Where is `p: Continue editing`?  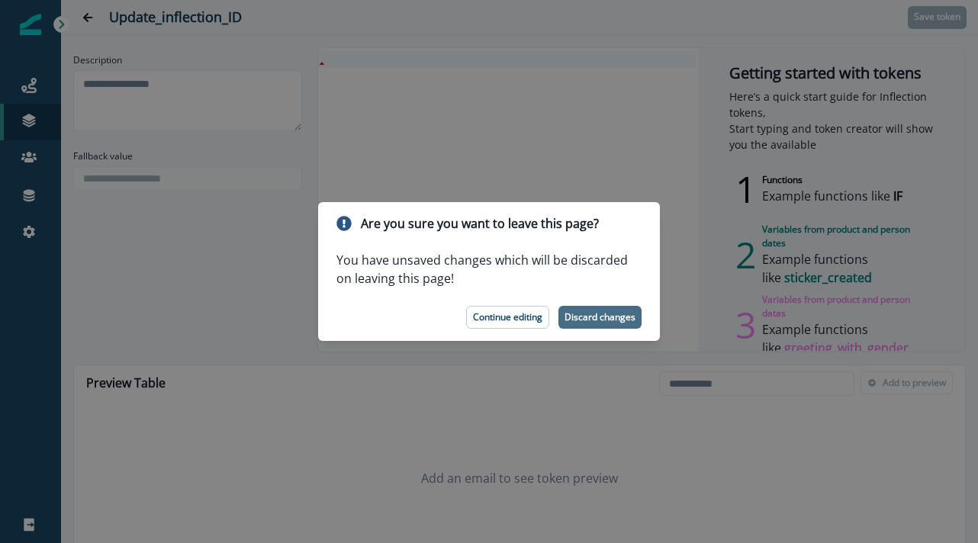
p: Continue editing is located at coordinates (507, 317).